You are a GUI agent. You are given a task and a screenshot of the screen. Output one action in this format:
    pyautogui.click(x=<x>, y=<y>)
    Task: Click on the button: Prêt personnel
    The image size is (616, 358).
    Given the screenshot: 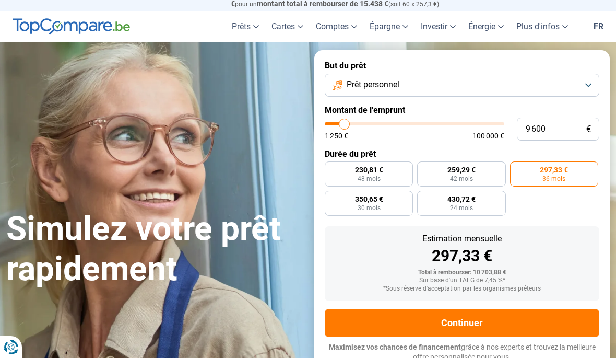 What is the action you would take?
    pyautogui.click(x=462, y=85)
    